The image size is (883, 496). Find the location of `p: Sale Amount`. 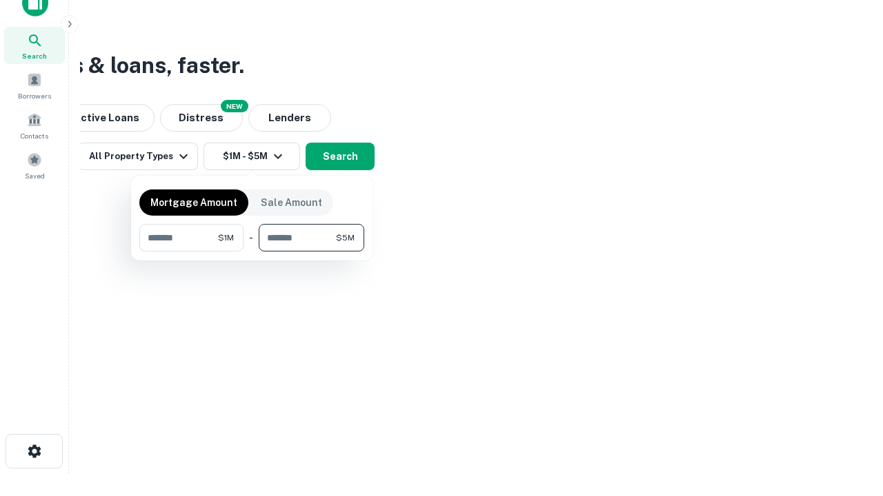

p: Sale Amount is located at coordinates (291, 203).